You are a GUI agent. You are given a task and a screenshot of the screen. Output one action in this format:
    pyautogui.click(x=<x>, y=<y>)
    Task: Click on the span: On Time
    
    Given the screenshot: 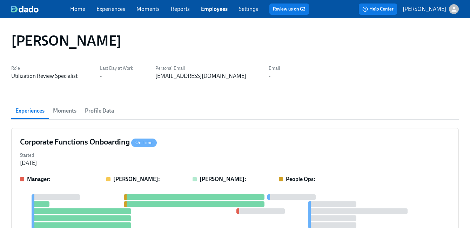 What is the action you would take?
    pyautogui.click(x=144, y=142)
    